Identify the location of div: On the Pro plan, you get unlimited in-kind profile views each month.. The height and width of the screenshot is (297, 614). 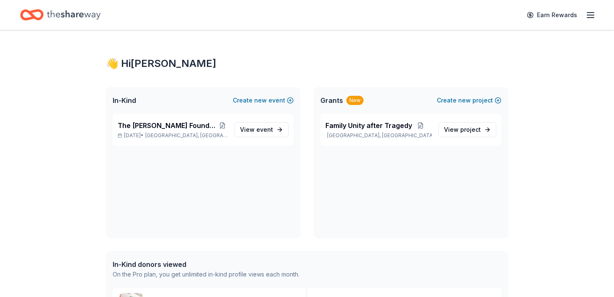
(206, 275).